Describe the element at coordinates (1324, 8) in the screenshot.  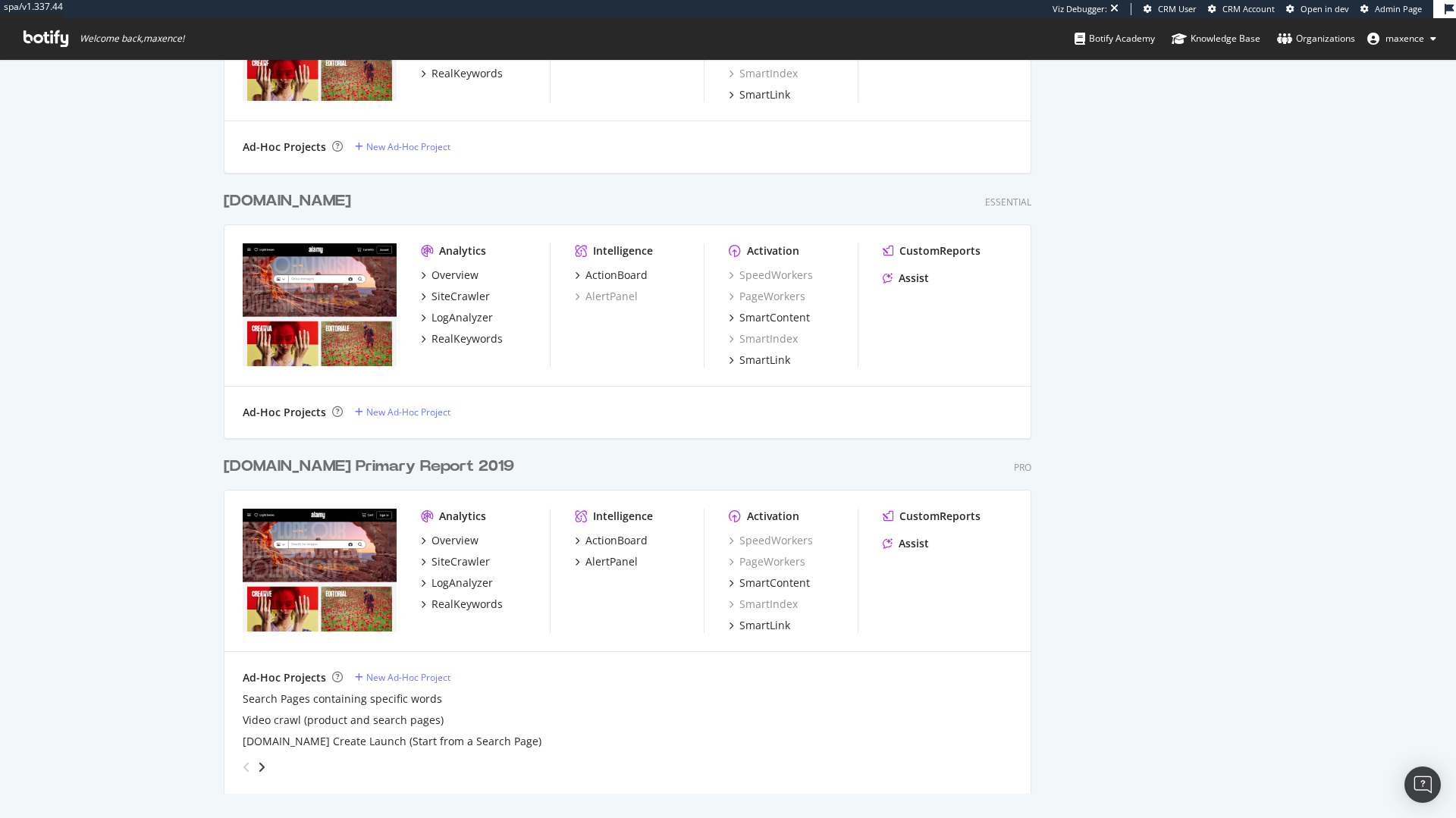
I see `span: Open in dev` at that location.